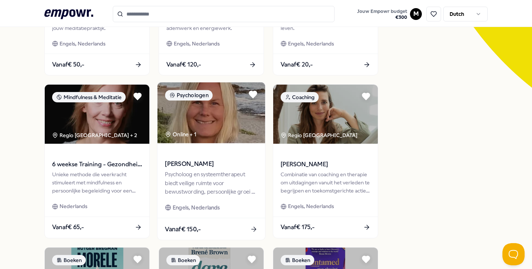 The height and width of the screenshot is (269, 532). What do you see at coordinates (298, 227) in the screenshot?
I see `span: Vanaf € 175,-` at bounding box center [298, 227].